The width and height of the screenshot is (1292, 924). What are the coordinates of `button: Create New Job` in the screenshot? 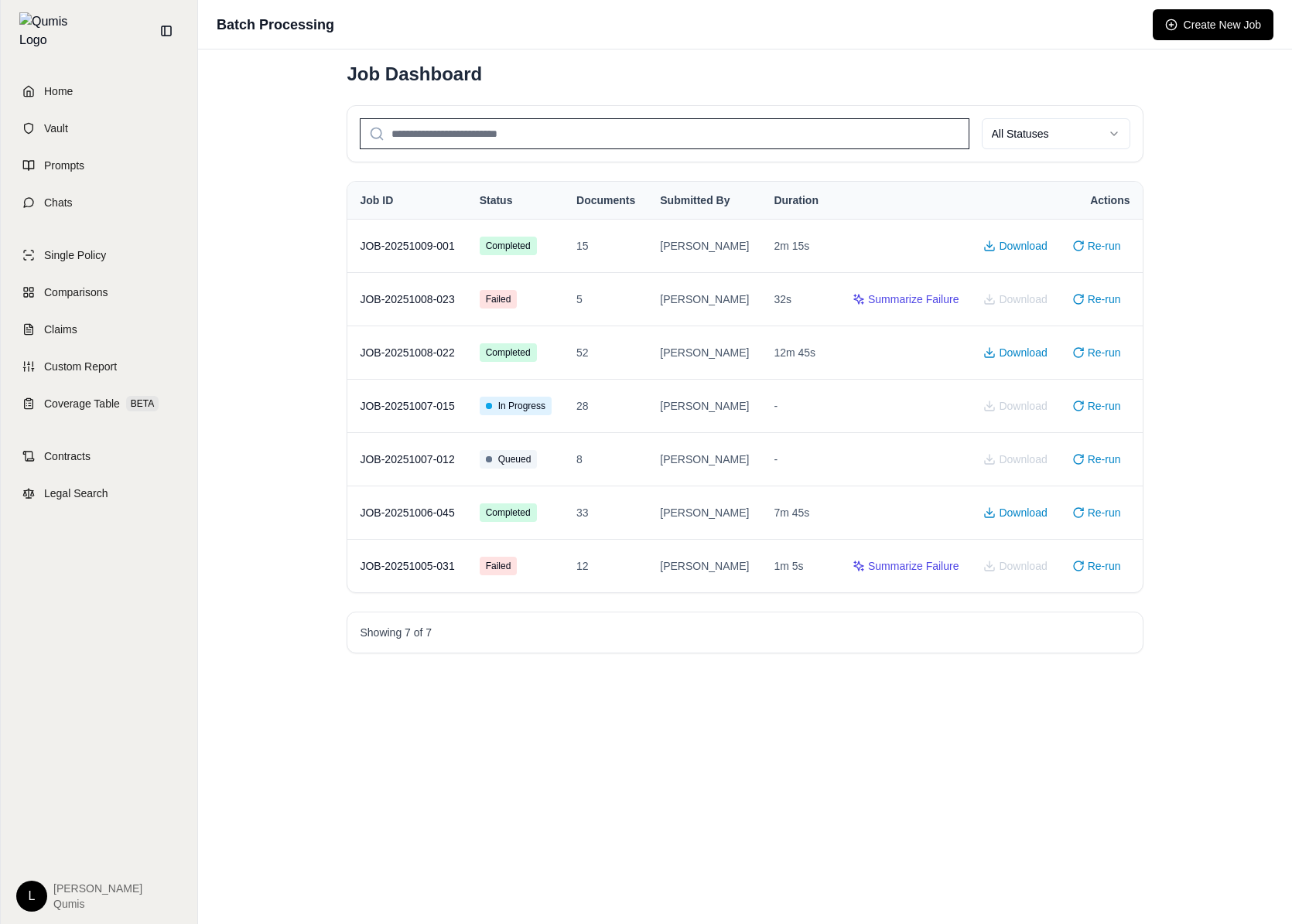 It's located at (1213, 25).